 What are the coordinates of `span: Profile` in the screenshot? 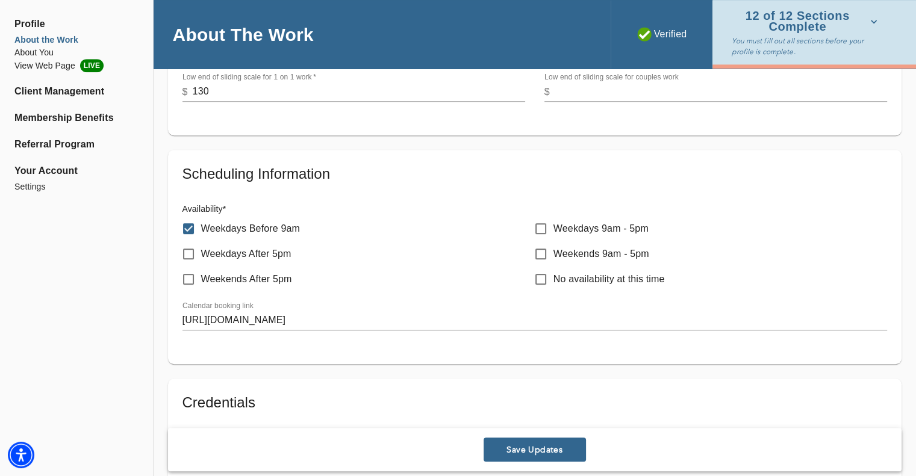 It's located at (76, 24).